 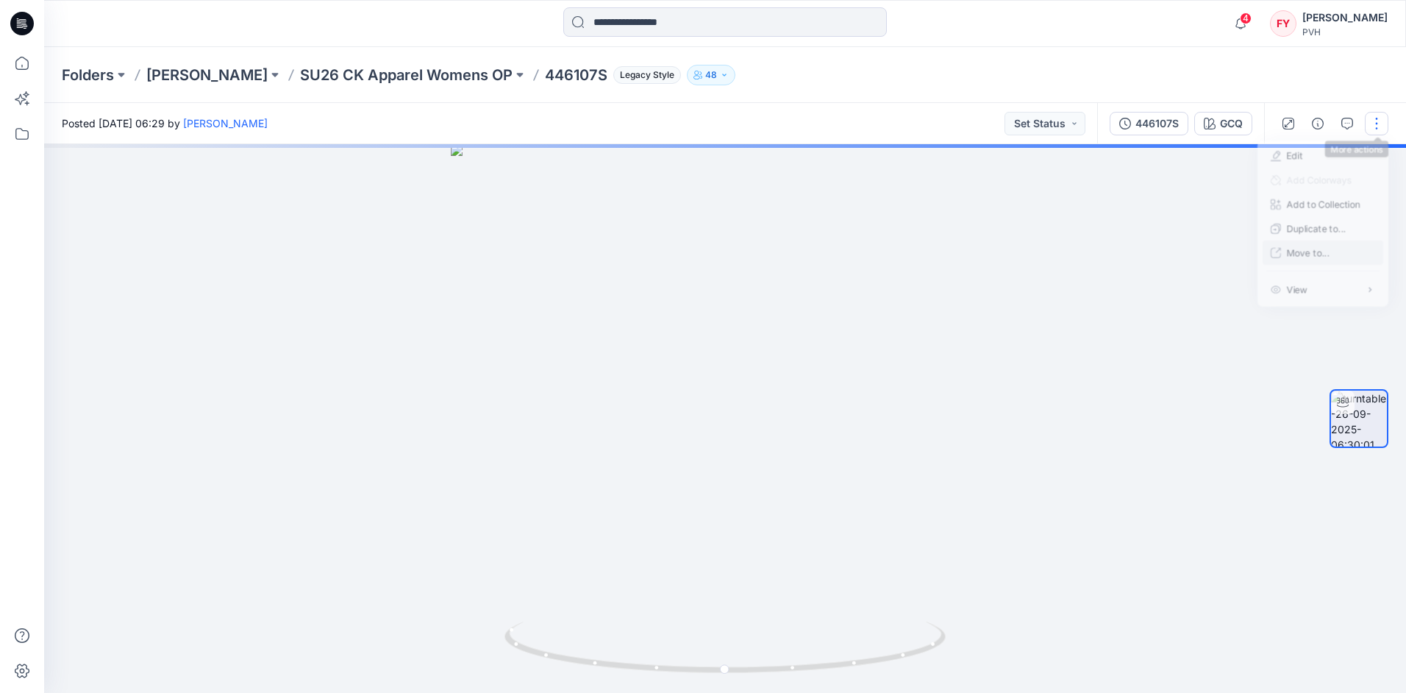 What do you see at coordinates (1315, 228) in the screenshot?
I see `p: Duplicate to...` at bounding box center [1315, 228].